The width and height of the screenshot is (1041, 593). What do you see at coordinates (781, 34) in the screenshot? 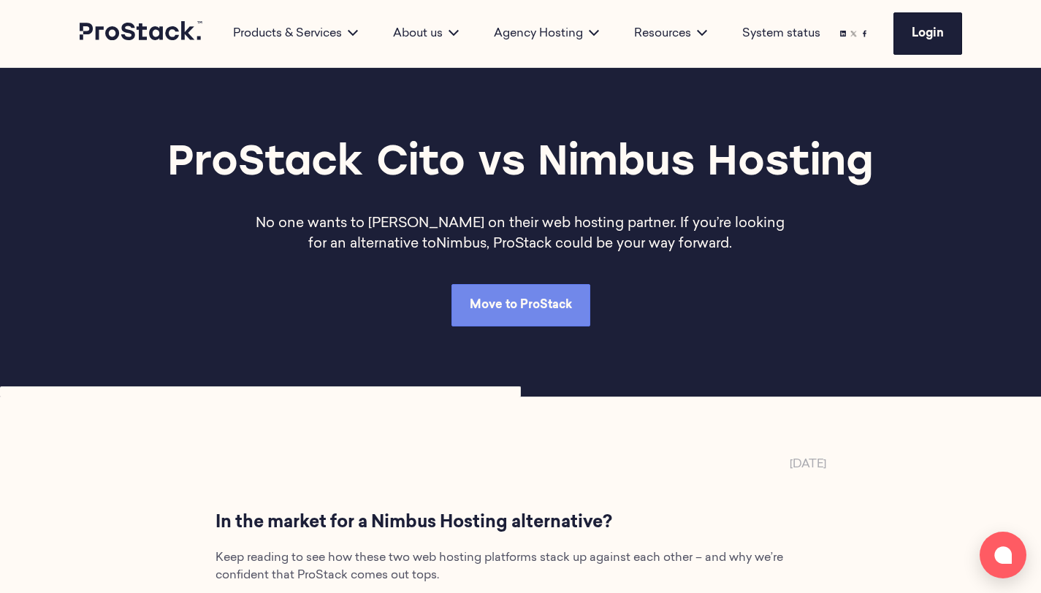
I see `a: System status` at bounding box center [781, 34].